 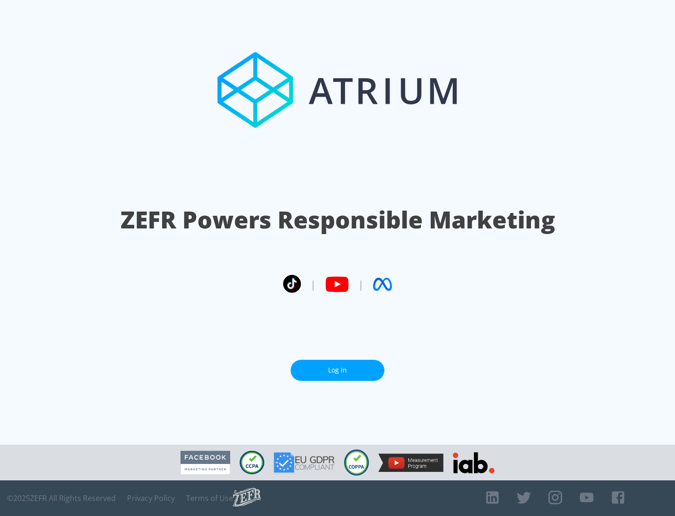 I want to click on img: CCPA Compliant, so click(x=252, y=462).